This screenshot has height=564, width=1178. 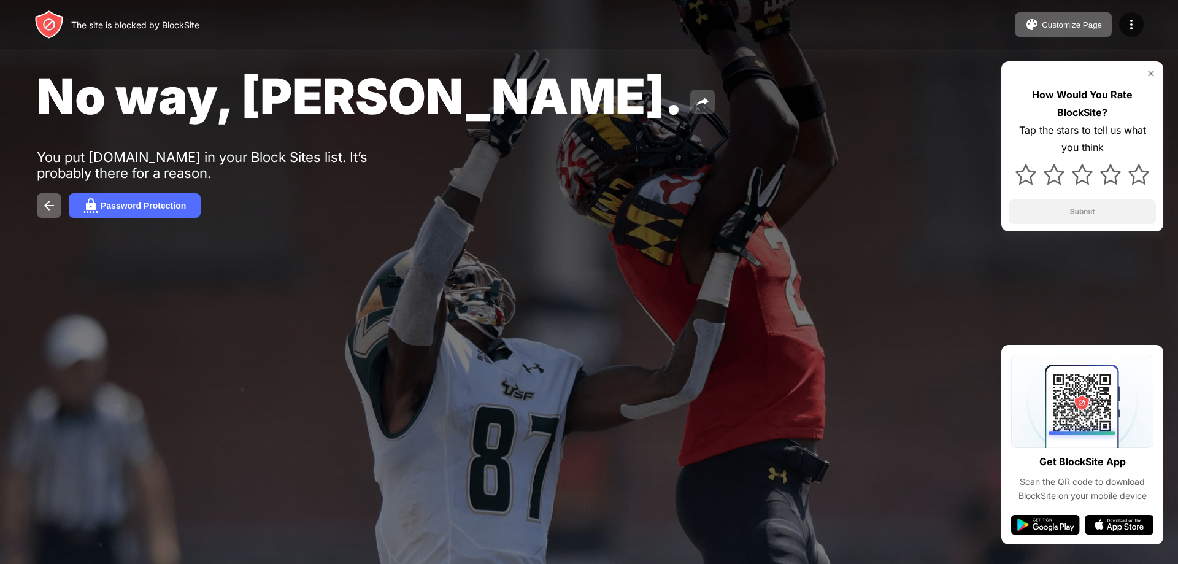 I want to click on img: header-logo.svg, so click(x=49, y=25).